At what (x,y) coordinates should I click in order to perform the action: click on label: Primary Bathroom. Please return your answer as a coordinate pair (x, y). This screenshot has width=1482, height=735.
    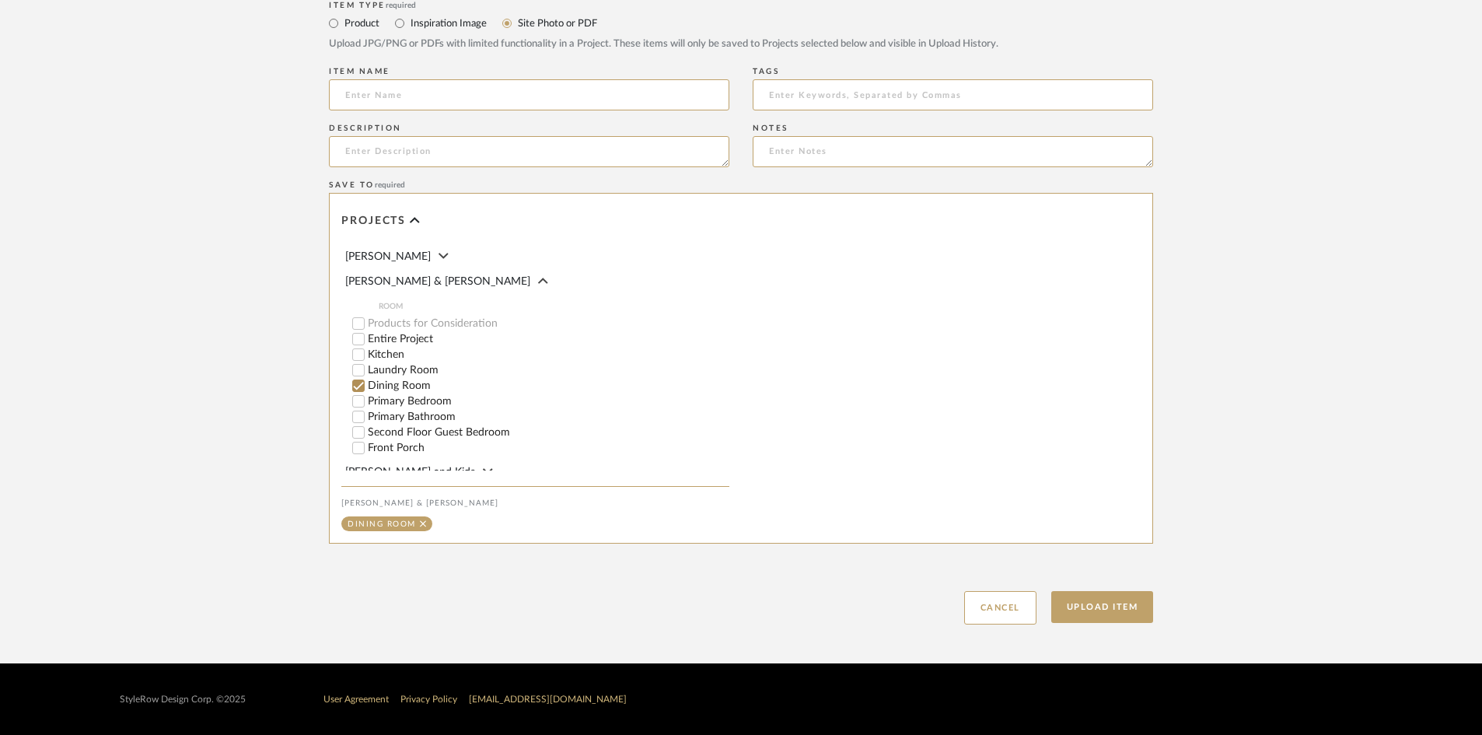
    Looking at the image, I should click on (548, 417).